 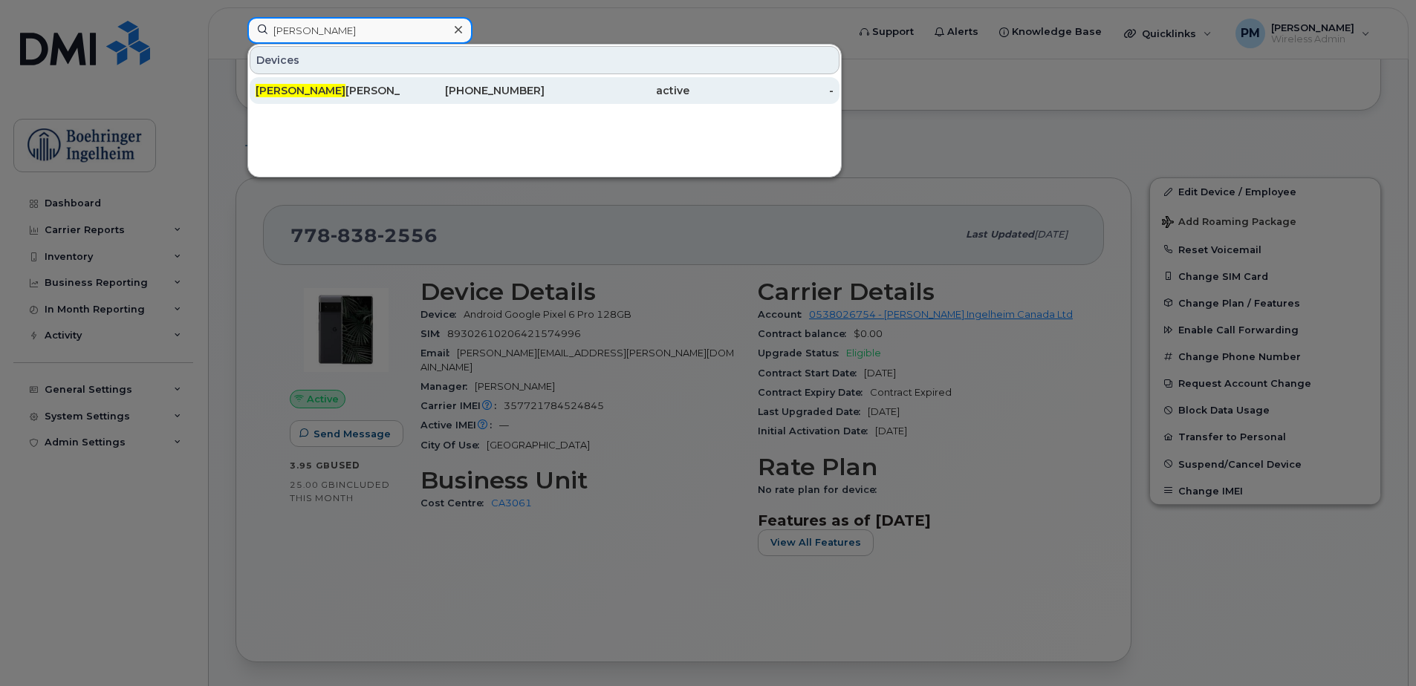 What do you see at coordinates (544, 60) in the screenshot?
I see `div: Devices` at bounding box center [544, 60].